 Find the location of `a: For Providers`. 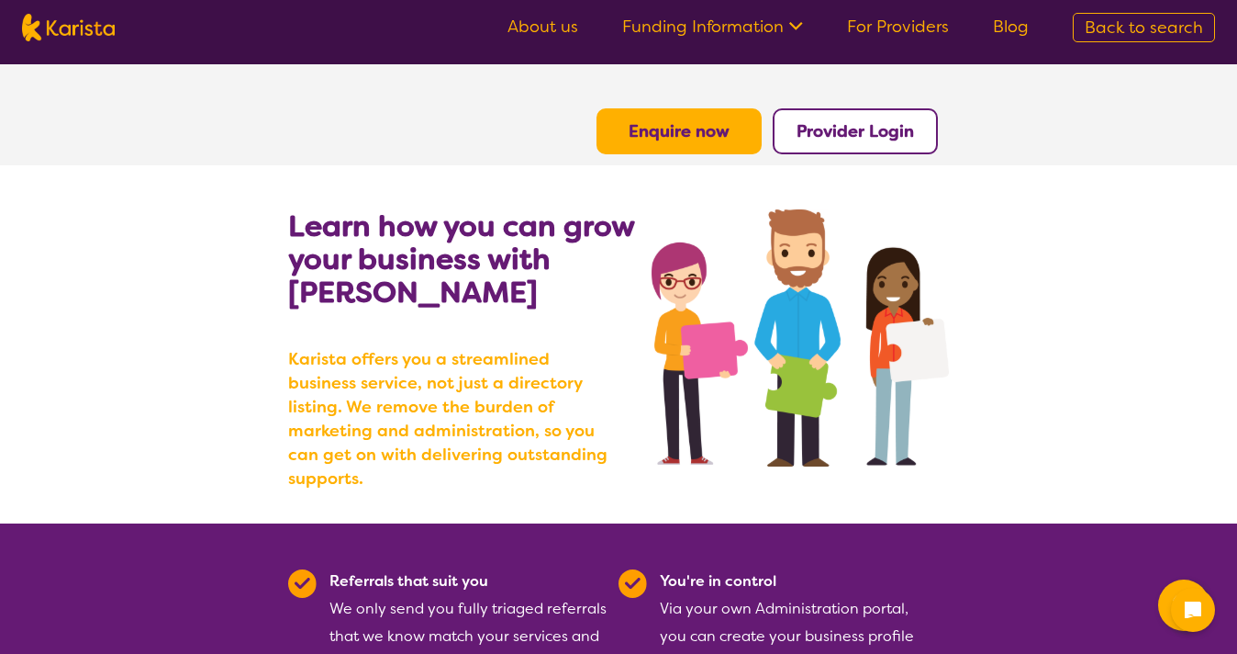

a: For Providers is located at coordinates (898, 27).